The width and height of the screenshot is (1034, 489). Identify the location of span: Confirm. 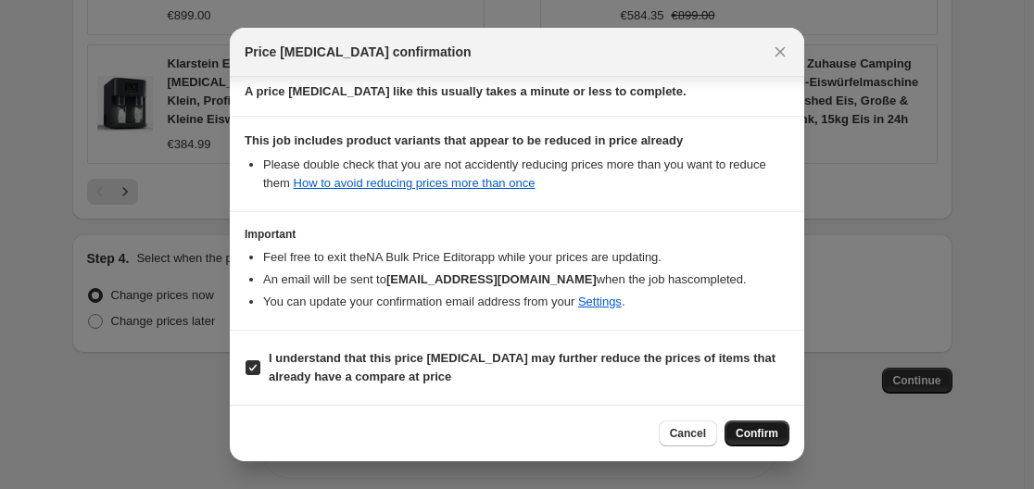
(757, 433).